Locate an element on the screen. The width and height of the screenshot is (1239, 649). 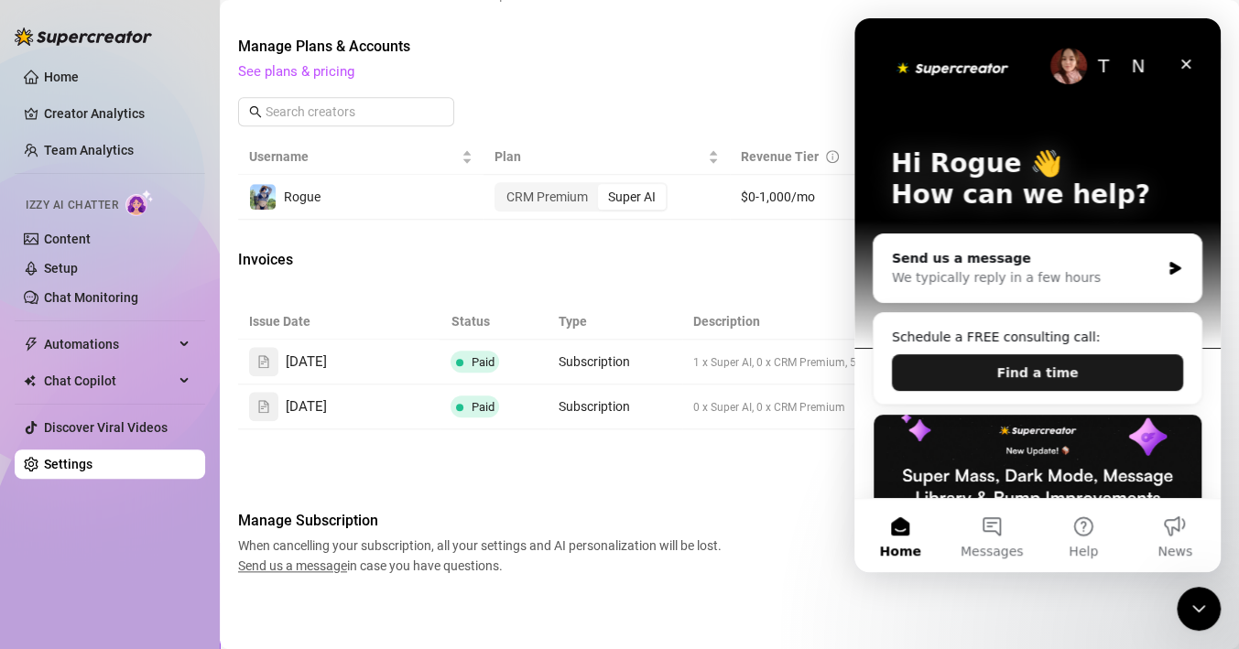
a: Team Analytics is located at coordinates (89, 150).